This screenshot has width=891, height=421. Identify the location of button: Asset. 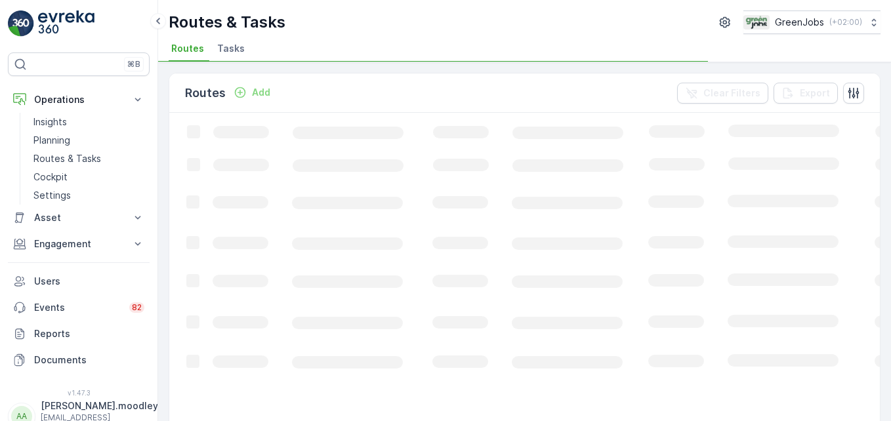
(79, 218).